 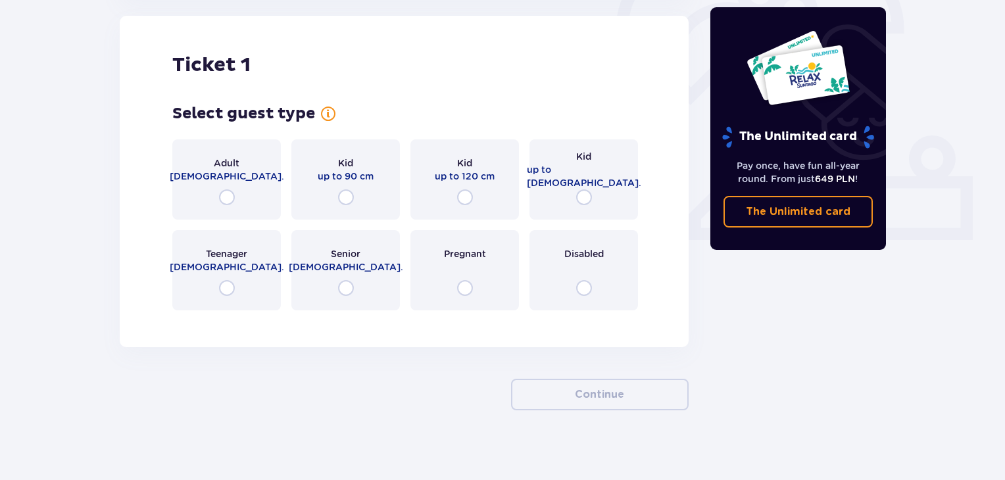 I want to click on button: Continue, so click(x=600, y=395).